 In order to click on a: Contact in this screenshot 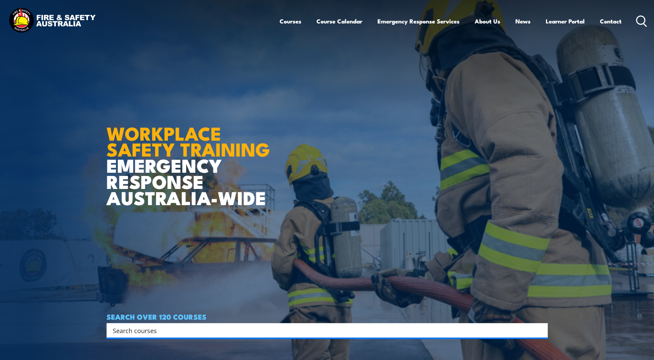, I will do `click(611, 21)`.